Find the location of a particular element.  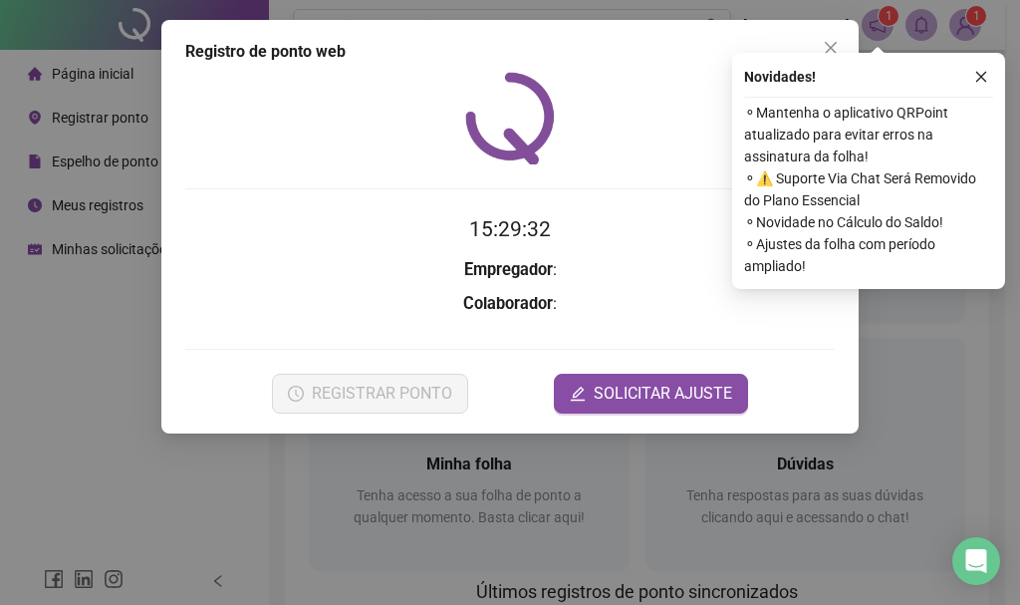

div: Open Intercom Messenger is located at coordinates (976, 561).